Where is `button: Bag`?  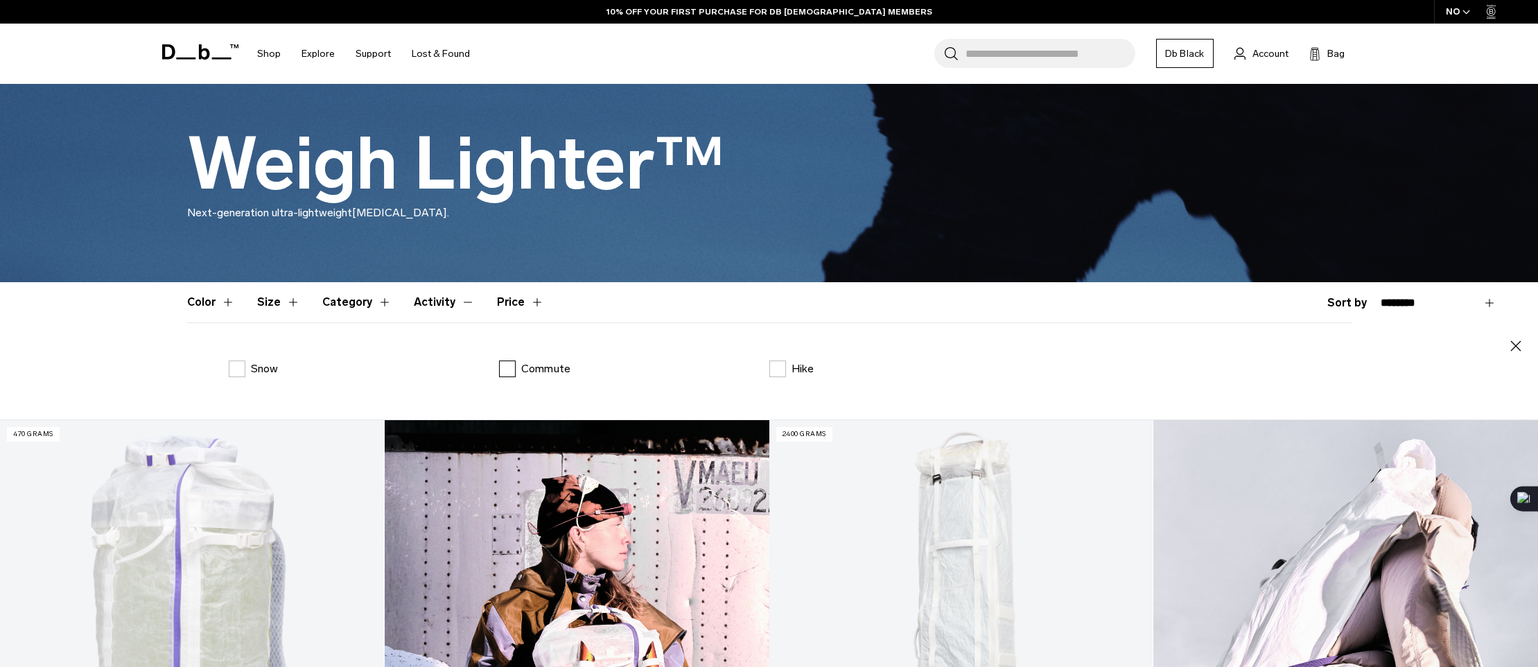 button: Bag is located at coordinates (1327, 53).